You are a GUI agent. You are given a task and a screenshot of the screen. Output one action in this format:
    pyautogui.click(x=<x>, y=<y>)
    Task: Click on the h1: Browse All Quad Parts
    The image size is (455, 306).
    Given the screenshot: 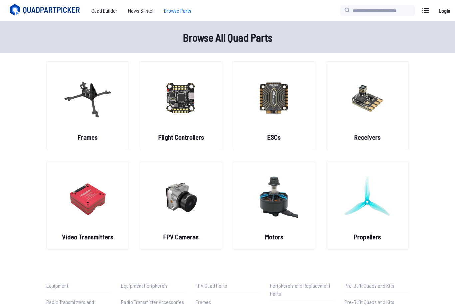 What is the action you would take?
    pyautogui.click(x=228, y=37)
    